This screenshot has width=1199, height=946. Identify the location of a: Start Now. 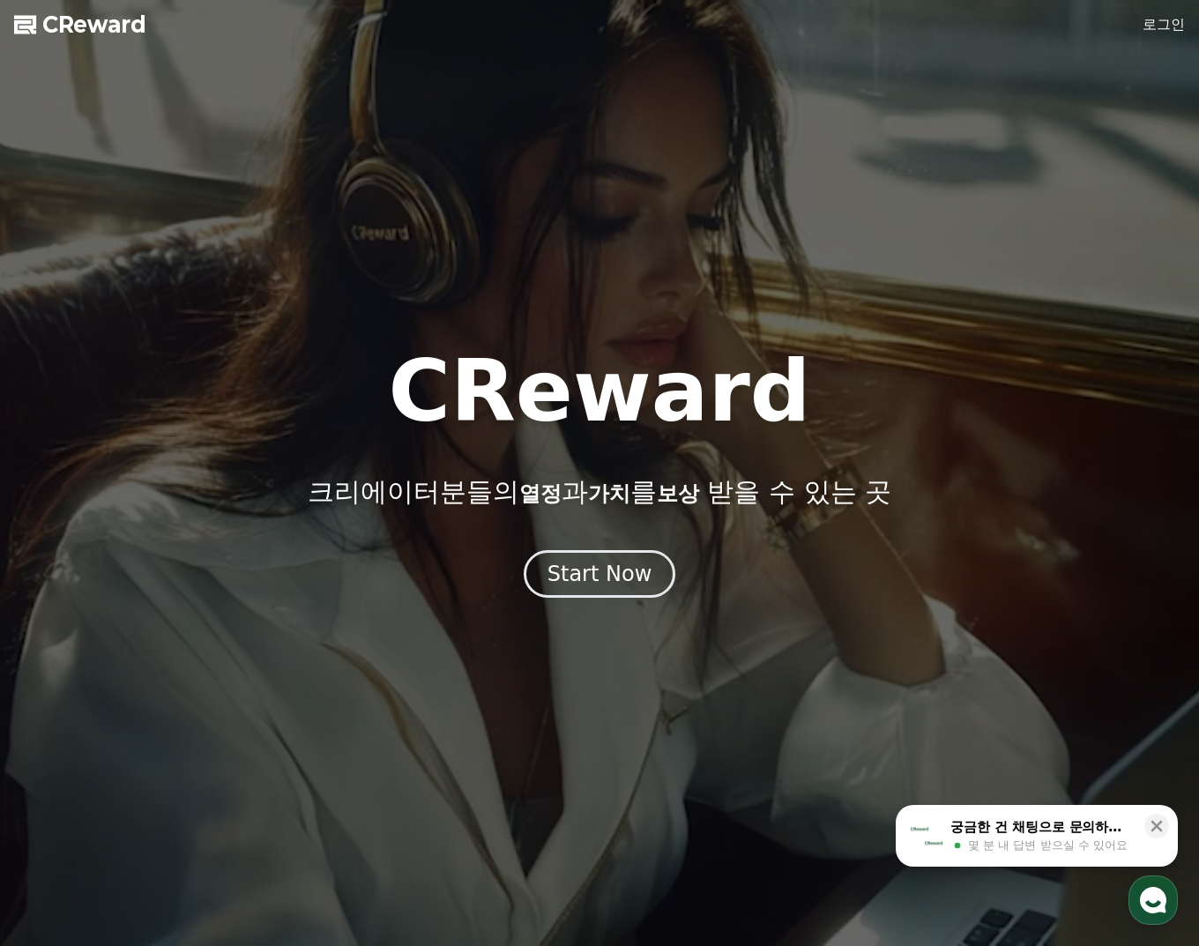
(599, 576).